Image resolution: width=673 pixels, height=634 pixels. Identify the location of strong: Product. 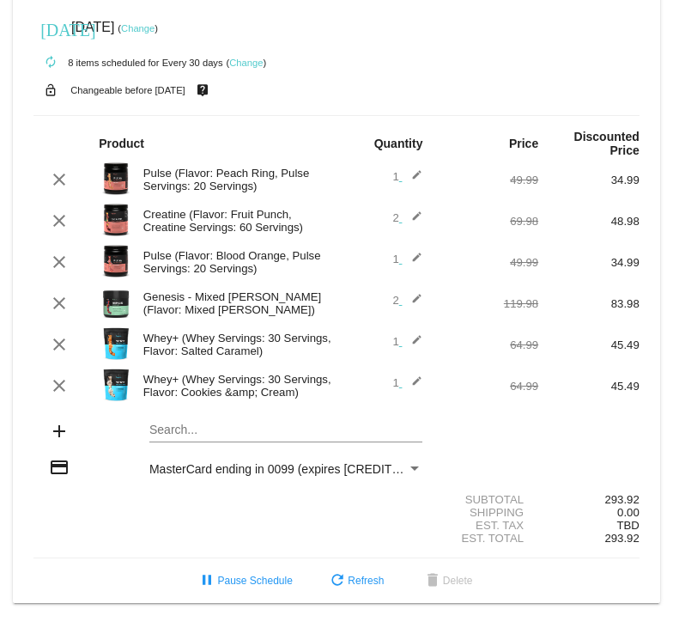
(121, 143).